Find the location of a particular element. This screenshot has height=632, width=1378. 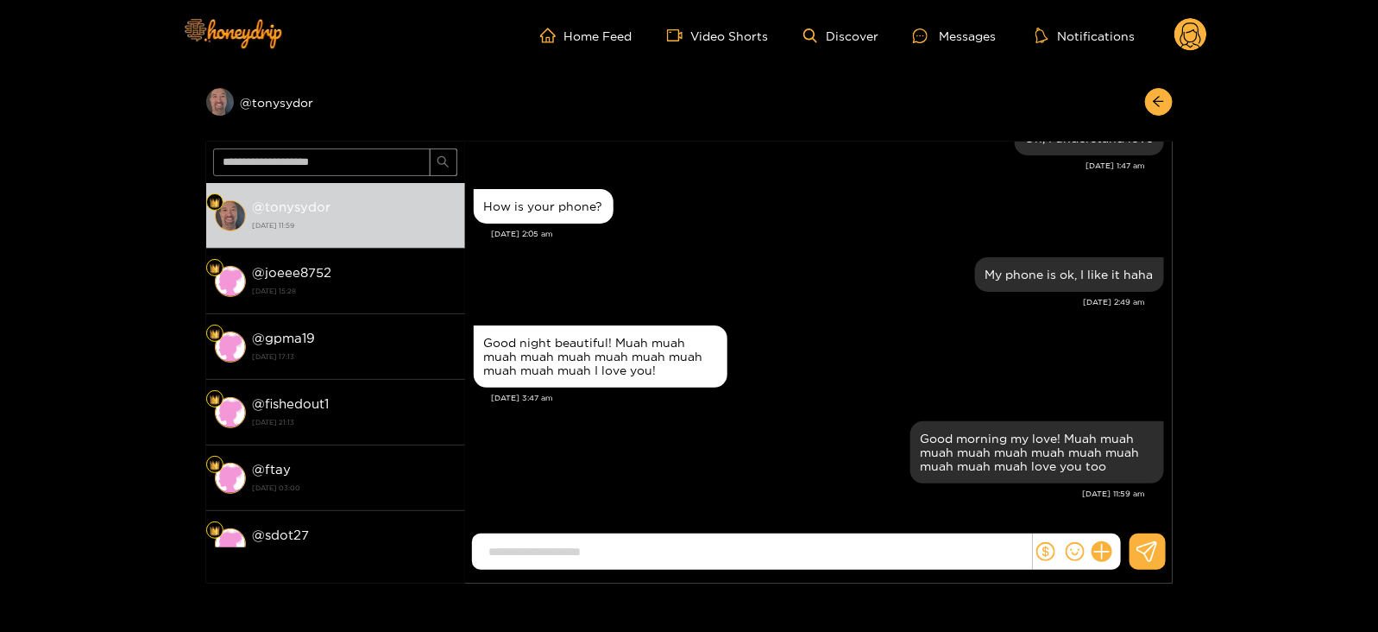

div: My phone is ok, I like it haha is located at coordinates (1069, 274).